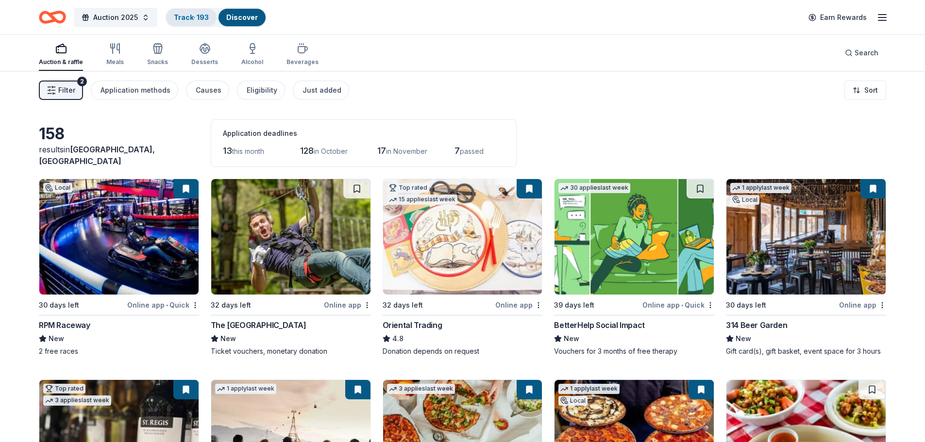 This screenshot has height=442, width=925. What do you see at coordinates (119, 351) in the screenshot?
I see `div: 2 free races` at bounding box center [119, 351].